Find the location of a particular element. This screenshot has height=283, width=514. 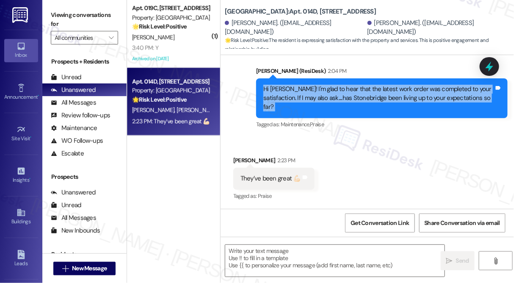

div: 2:23 PM is located at coordinates (285, 160).